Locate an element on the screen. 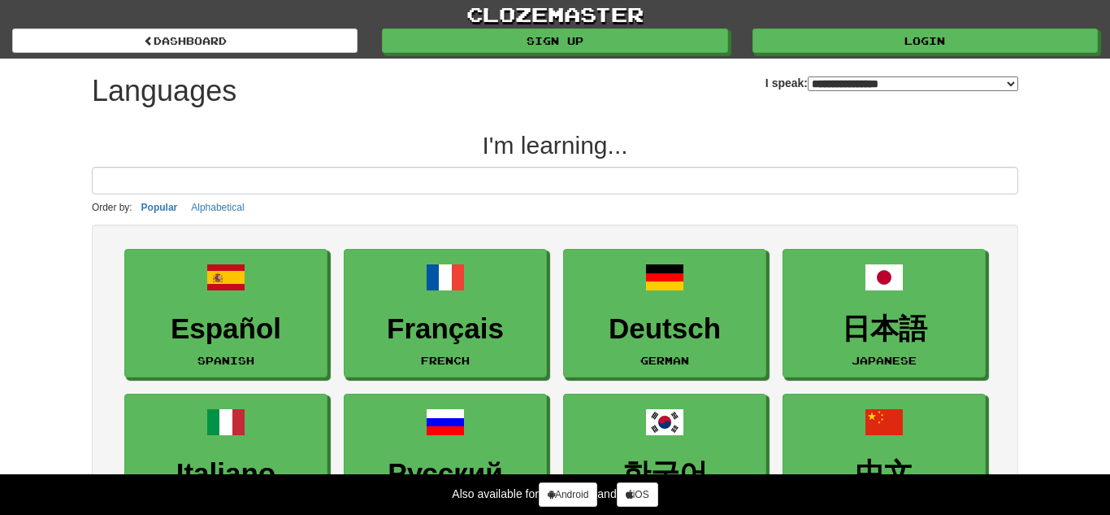 The height and width of the screenshot is (515, 1110). label: I speak: is located at coordinates (892, 83).